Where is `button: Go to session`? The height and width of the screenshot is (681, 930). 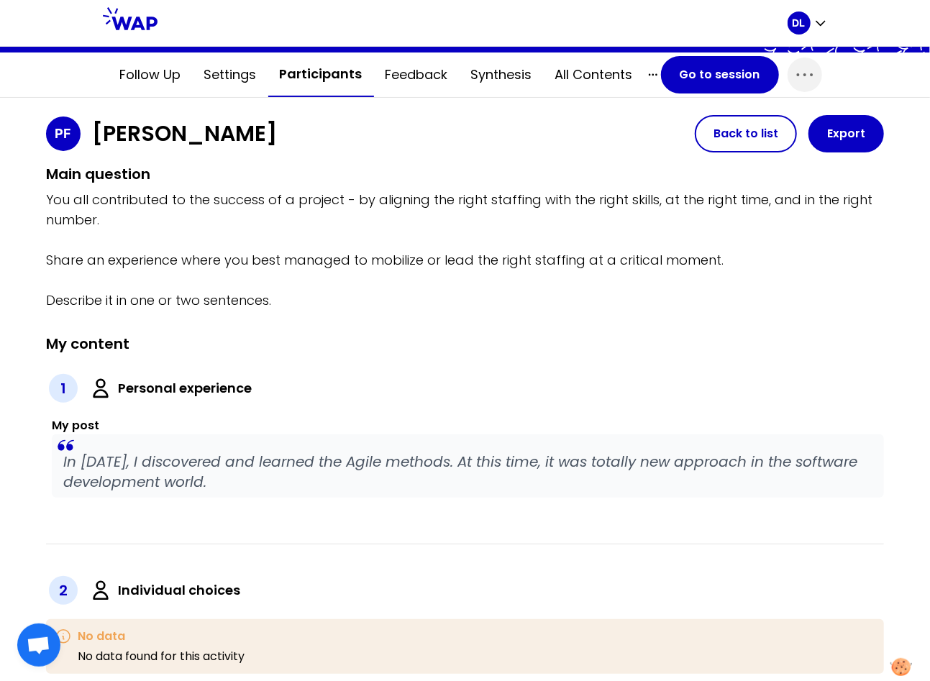 button: Go to session is located at coordinates (720, 75).